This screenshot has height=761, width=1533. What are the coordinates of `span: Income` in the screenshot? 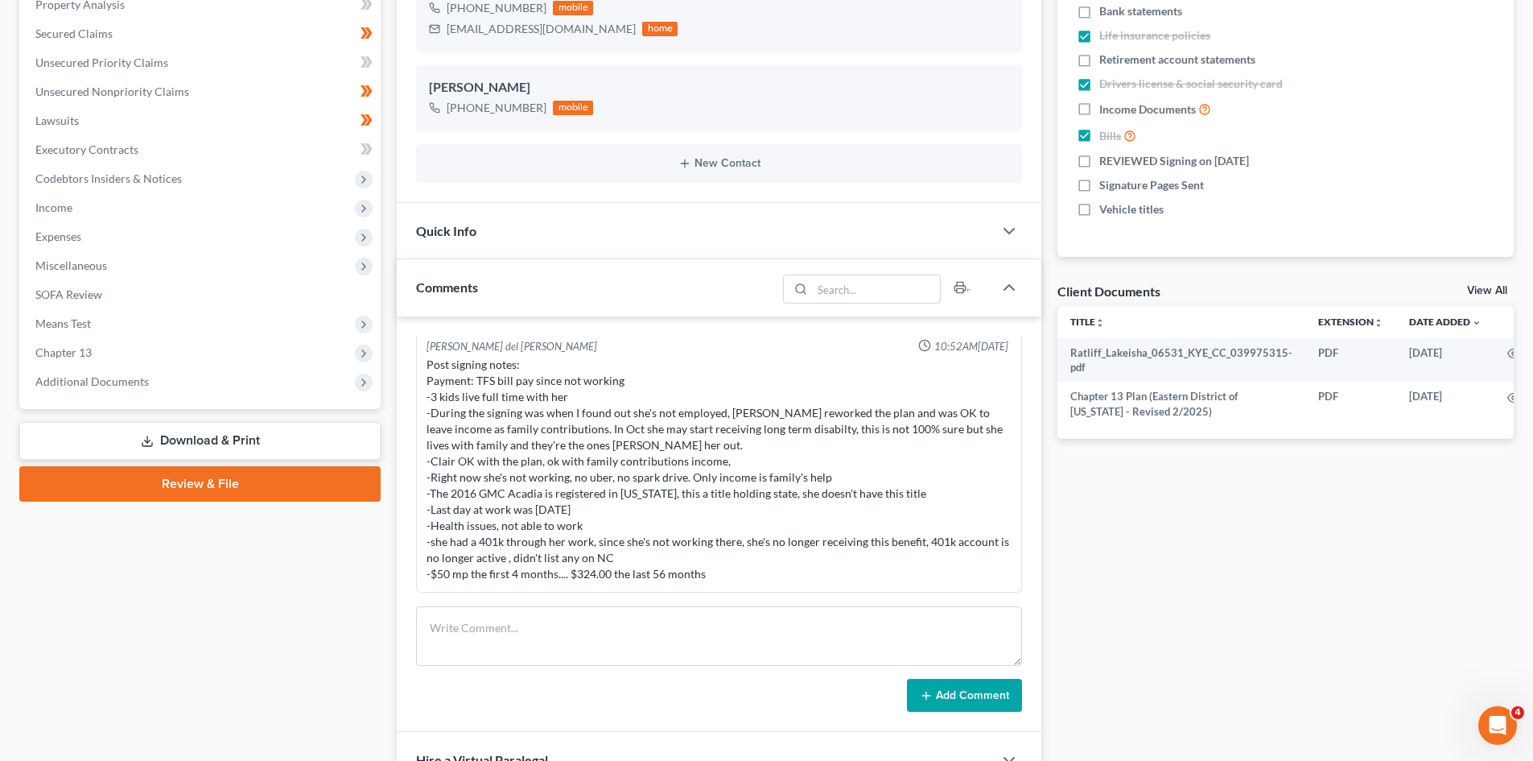 It's located at (54, 207).